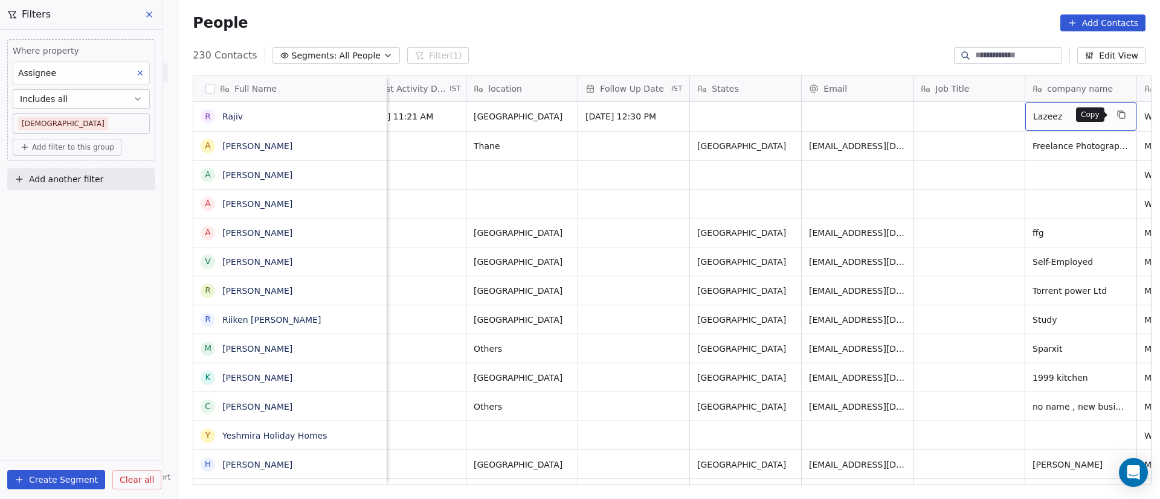 Image resolution: width=1160 pixels, height=499 pixels. Describe the element at coordinates (745, 88) in the screenshot. I see `div: States` at that location.